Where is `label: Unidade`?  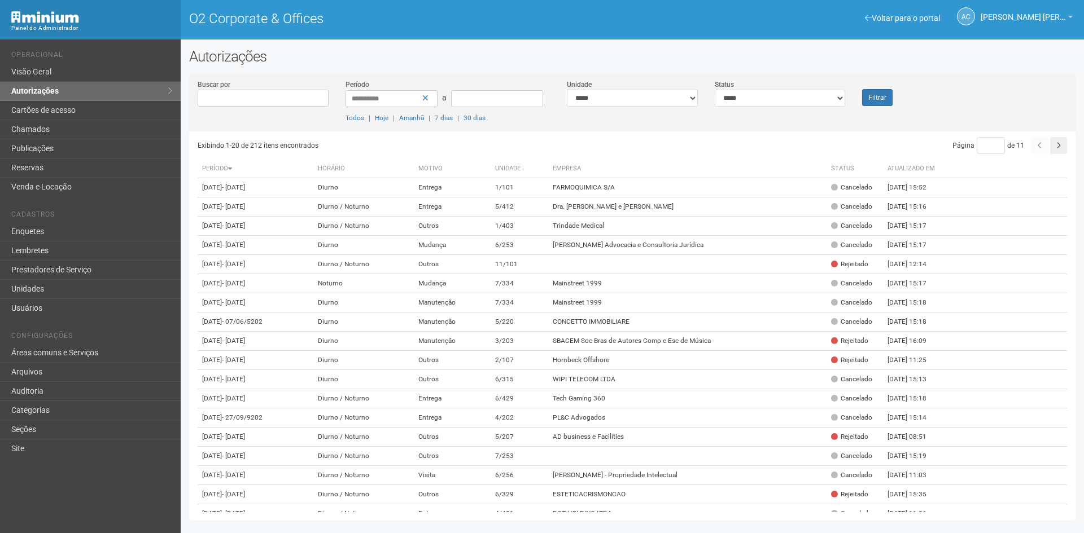 label: Unidade is located at coordinates (579, 85).